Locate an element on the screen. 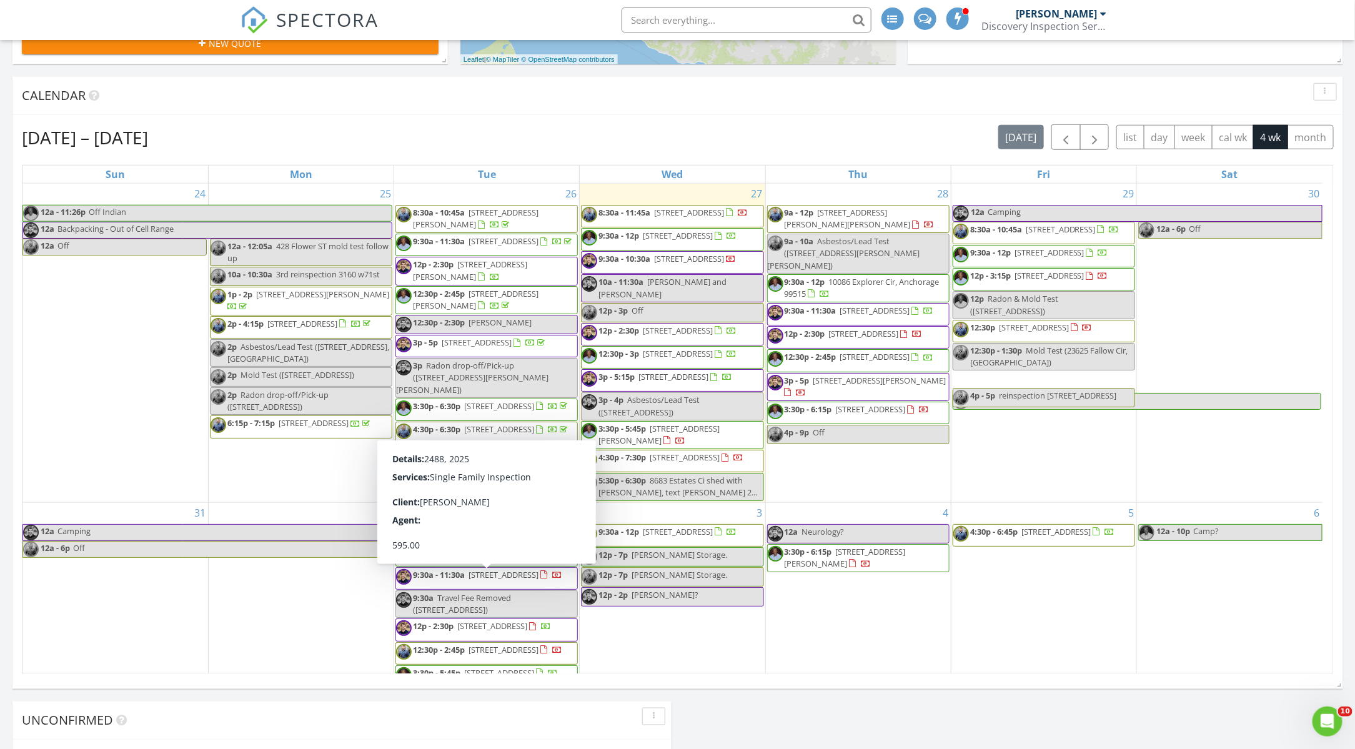  span: 10a - 11:30a is located at coordinates (621, 282).